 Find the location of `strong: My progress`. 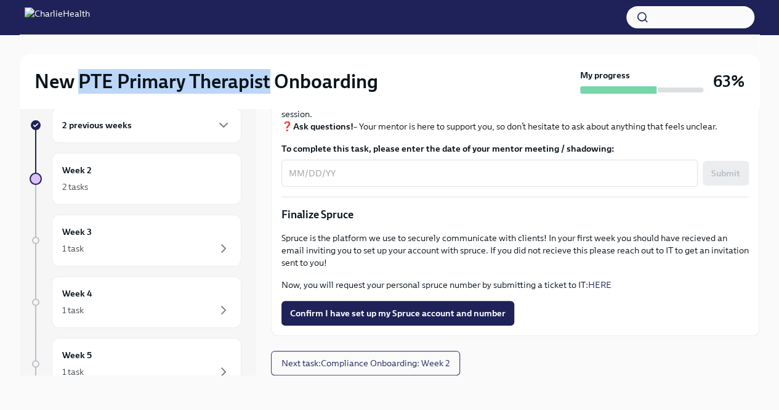

strong: My progress is located at coordinates (605, 75).